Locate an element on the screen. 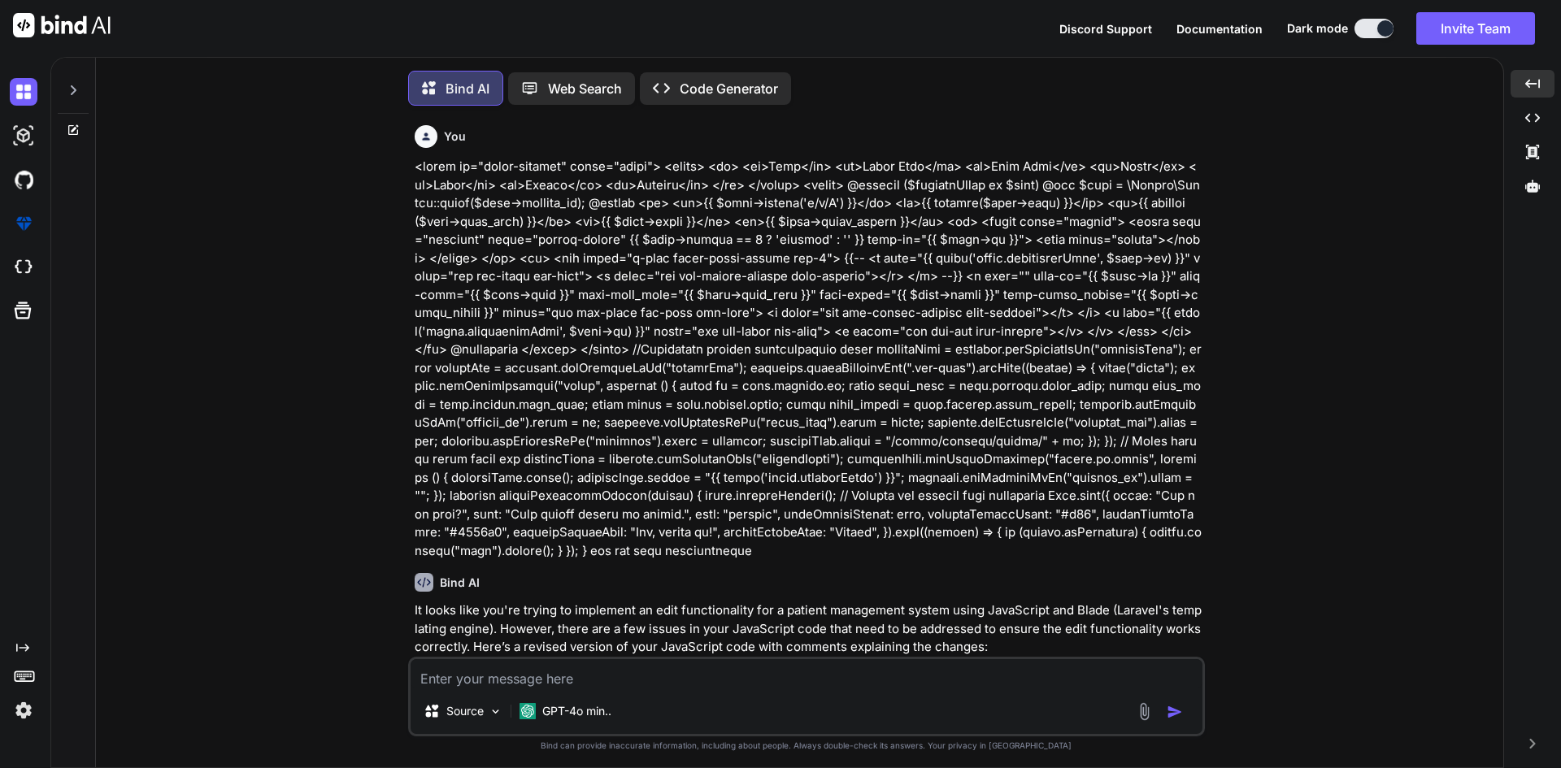 Image resolution: width=1561 pixels, height=768 pixels. button: Documentation is located at coordinates (1220, 28).